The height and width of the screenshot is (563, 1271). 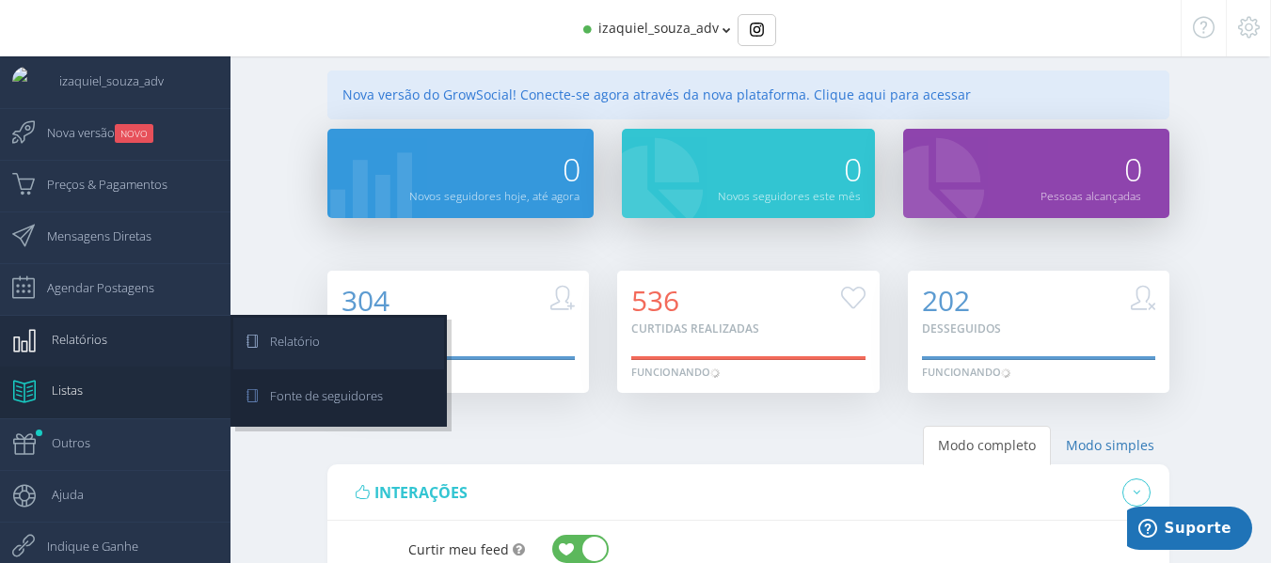 What do you see at coordinates (58, 495) in the screenshot?
I see `span: Ajuda` at bounding box center [58, 495].